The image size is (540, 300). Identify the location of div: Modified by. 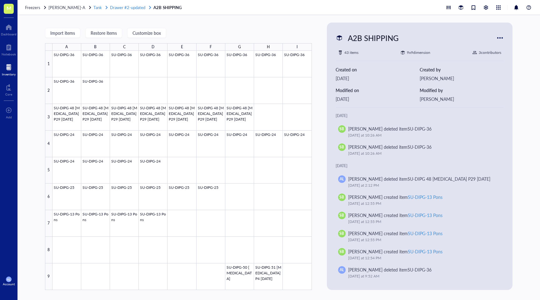
(462, 90).